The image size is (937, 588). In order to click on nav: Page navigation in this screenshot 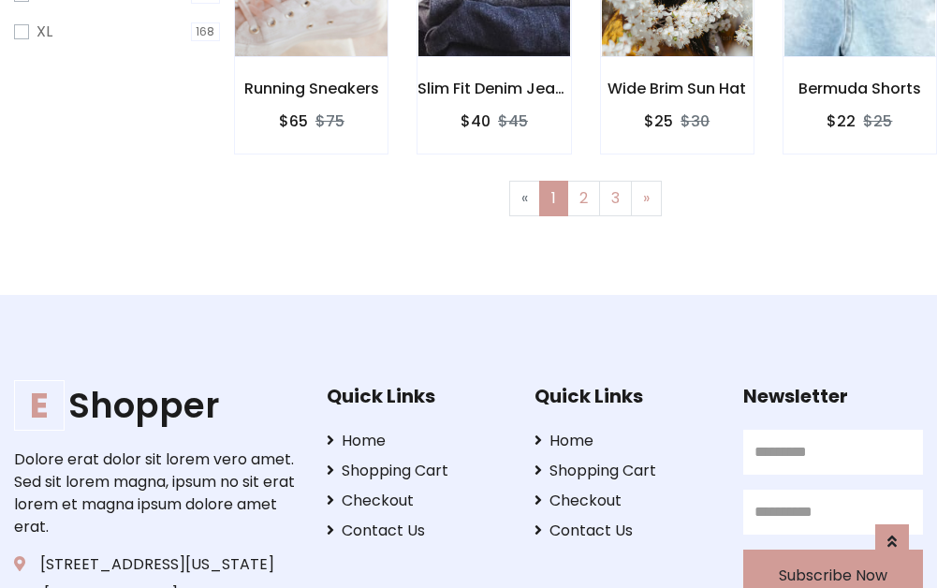, I will do `click(585, 198)`.